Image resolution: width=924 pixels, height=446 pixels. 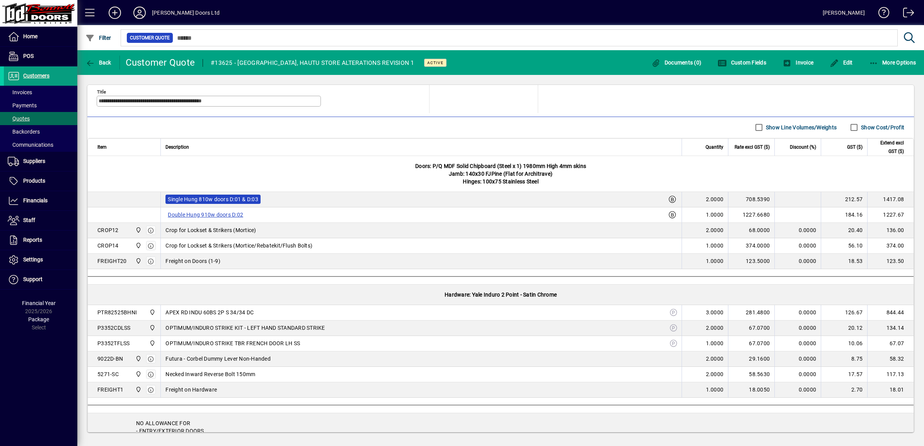 What do you see at coordinates (751, 390) in the screenshot?
I see `div: 18.0050` at bounding box center [751, 390].